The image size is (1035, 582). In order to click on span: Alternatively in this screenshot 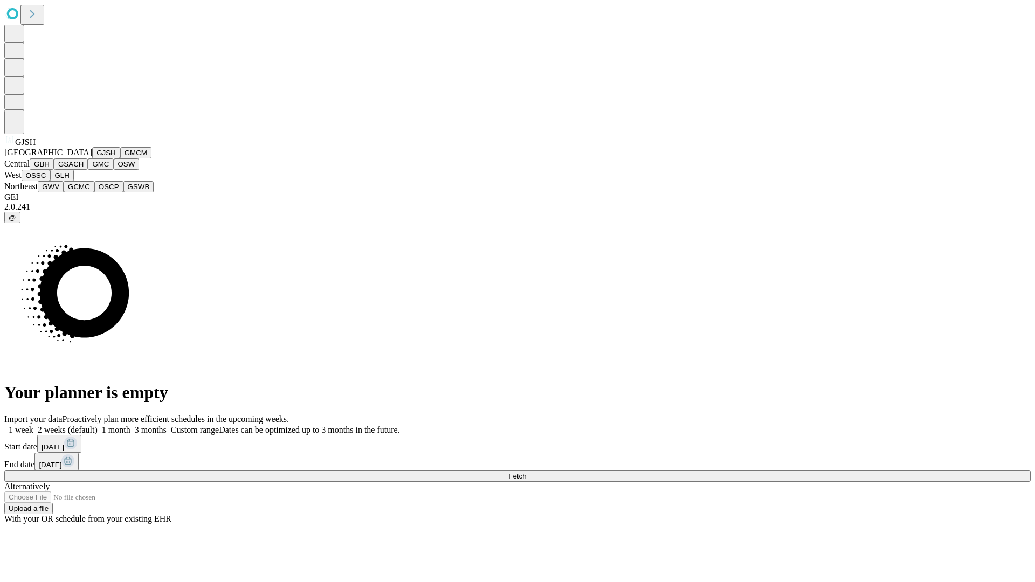, I will do `click(27, 486)`.